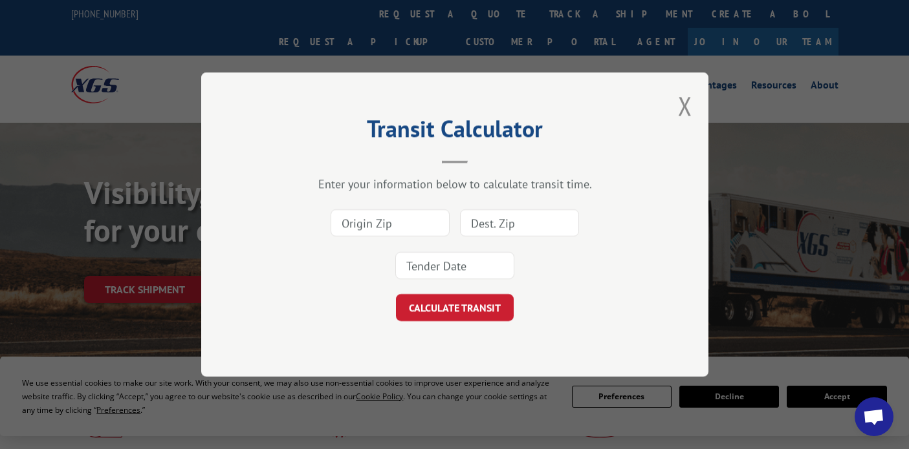 The image size is (909, 449). Describe the element at coordinates (455, 308) in the screenshot. I see `button: CALCULATE TRANSIT` at that location.